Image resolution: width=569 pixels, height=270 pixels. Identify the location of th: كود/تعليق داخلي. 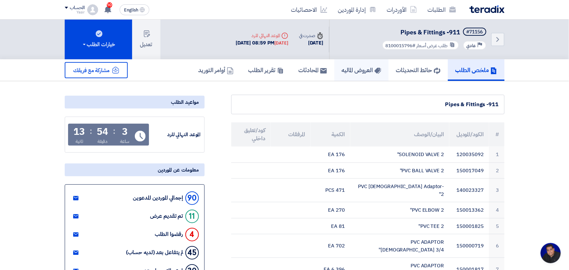
(251, 135).